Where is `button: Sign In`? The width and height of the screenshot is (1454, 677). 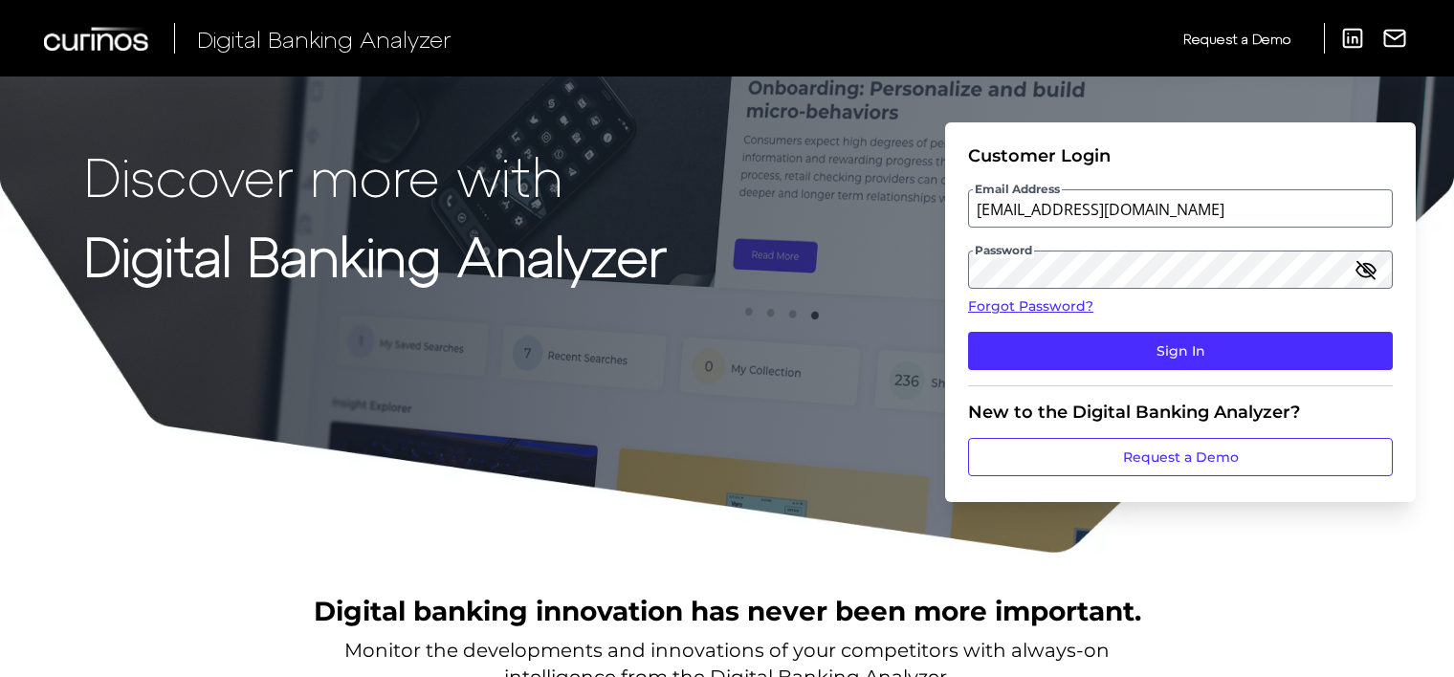
button: Sign In is located at coordinates (1181, 351).